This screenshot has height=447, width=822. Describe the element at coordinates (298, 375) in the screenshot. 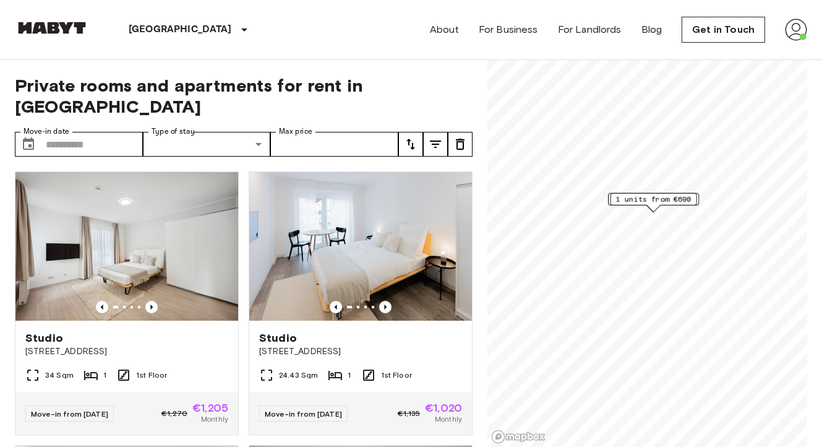

I see `span: 24.43 Sqm` at that location.